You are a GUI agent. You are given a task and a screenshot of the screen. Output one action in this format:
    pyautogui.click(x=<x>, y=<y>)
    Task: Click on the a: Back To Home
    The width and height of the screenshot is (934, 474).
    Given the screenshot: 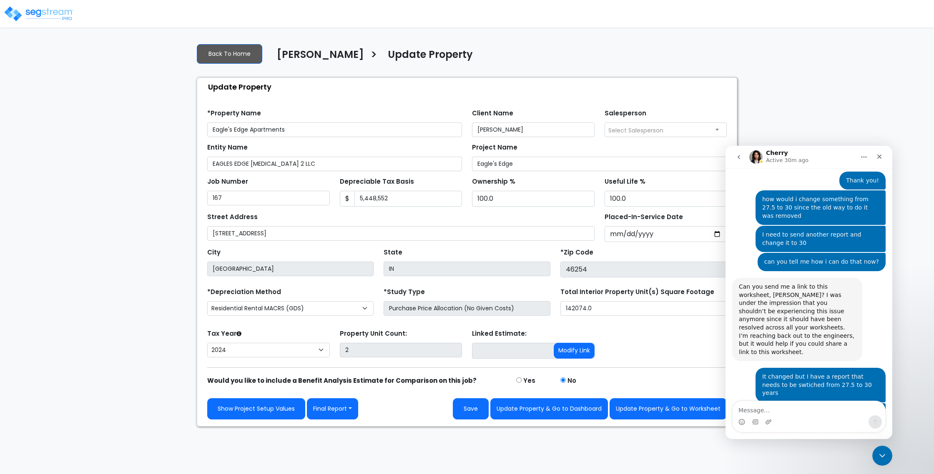 What is the action you would take?
    pyautogui.click(x=229, y=54)
    